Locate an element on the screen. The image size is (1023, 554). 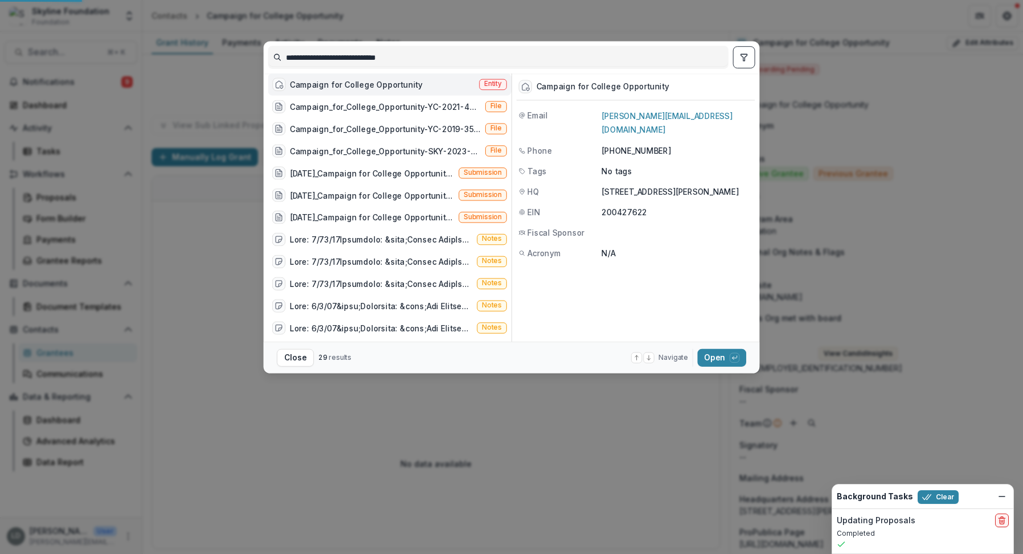
span: Tags is located at coordinates (537, 171).